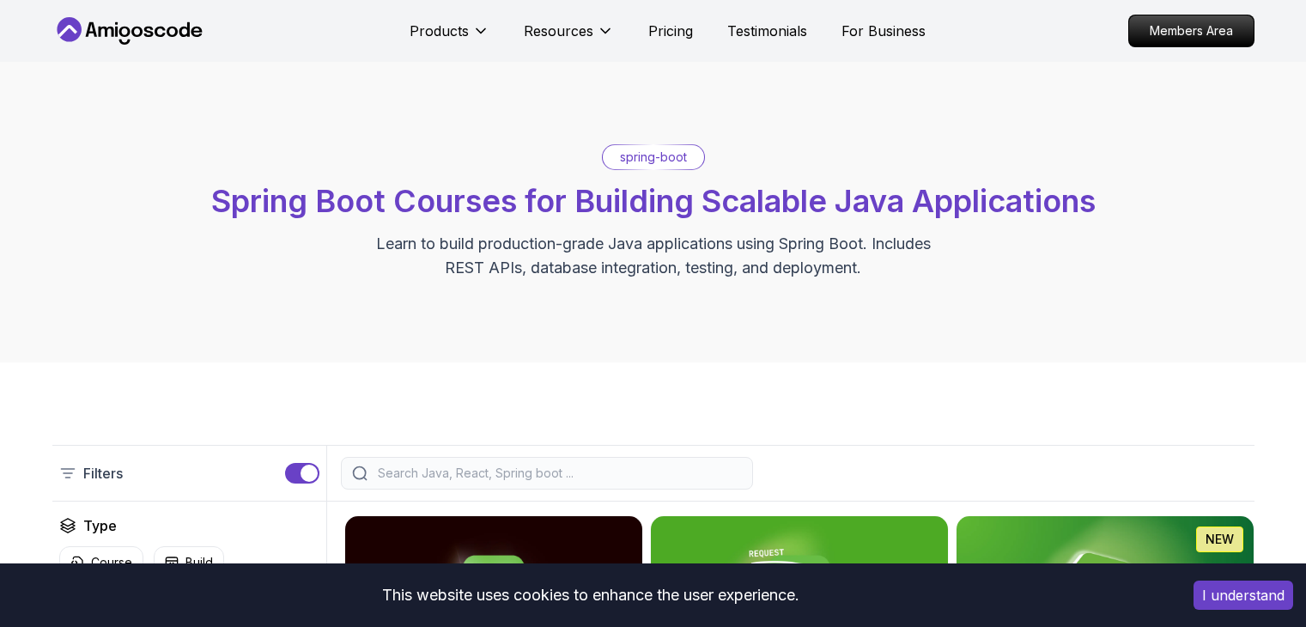 This screenshot has width=1306, height=627. I want to click on a: For Business, so click(884, 31).